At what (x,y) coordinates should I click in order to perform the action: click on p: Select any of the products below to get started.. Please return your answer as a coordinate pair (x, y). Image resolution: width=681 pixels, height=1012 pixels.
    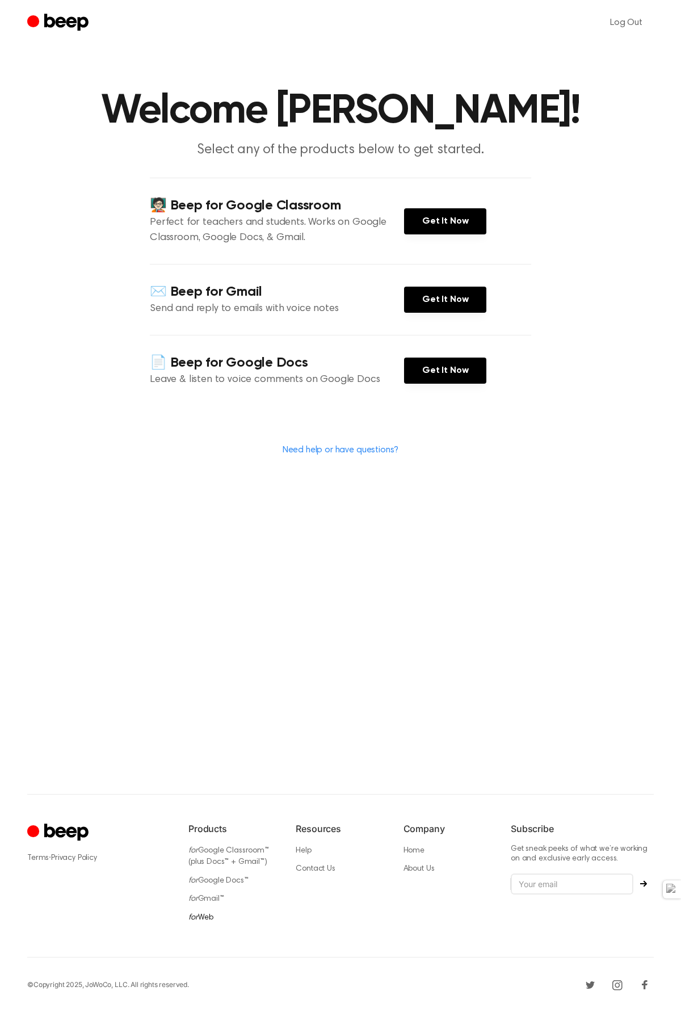
    Looking at the image, I should click on (340, 150).